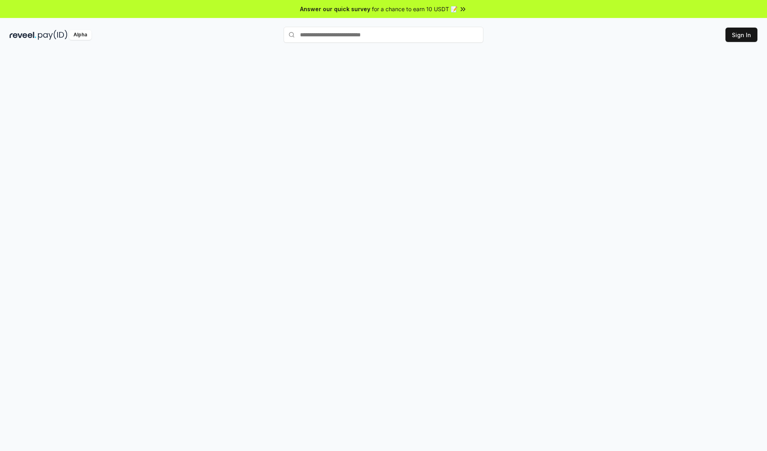  I want to click on img: reveel_dark, so click(23, 35).